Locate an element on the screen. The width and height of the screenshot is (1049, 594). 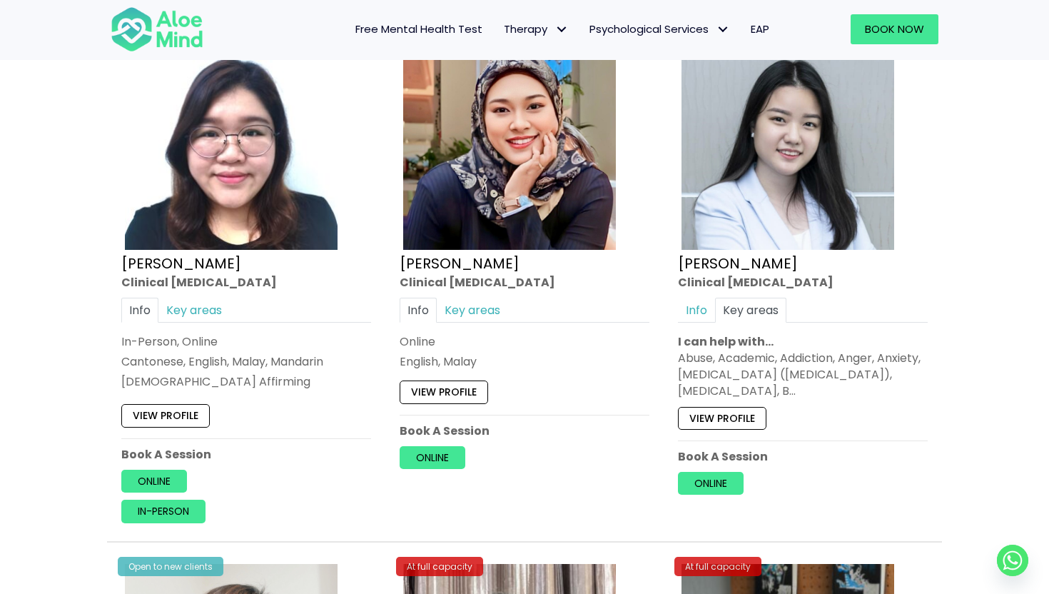
a: EAP is located at coordinates (760, 29).